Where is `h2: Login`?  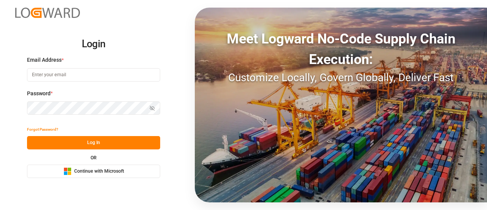 h2: Login is located at coordinates (94, 44).